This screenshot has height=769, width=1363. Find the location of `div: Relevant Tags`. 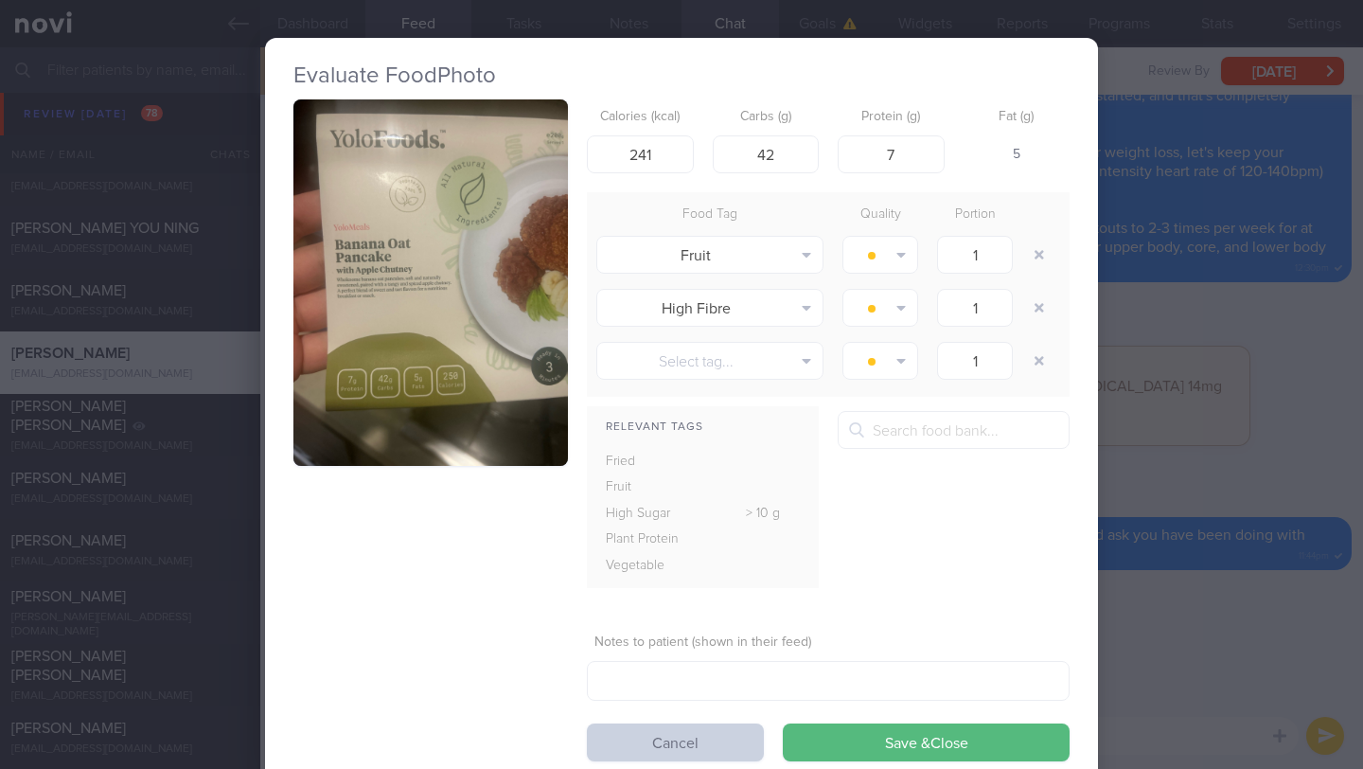

div: Relevant Tags is located at coordinates (702, 427).